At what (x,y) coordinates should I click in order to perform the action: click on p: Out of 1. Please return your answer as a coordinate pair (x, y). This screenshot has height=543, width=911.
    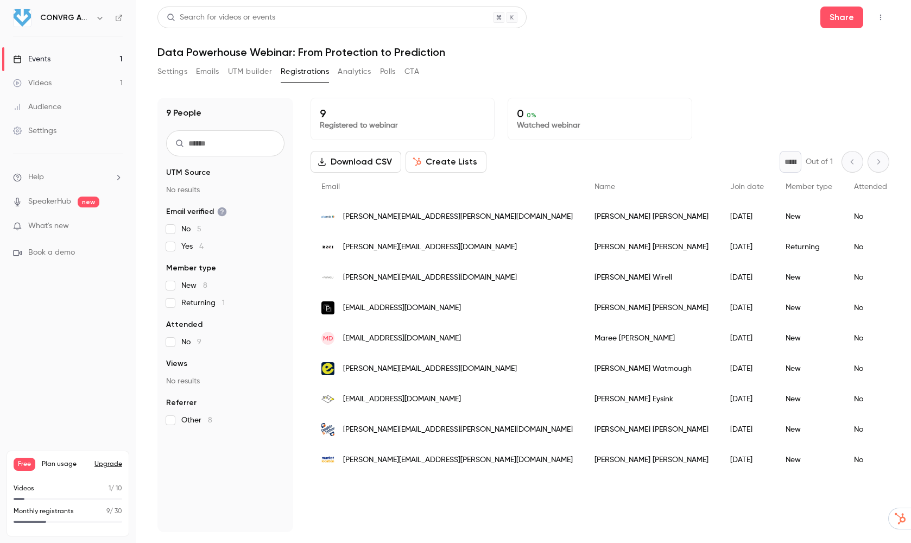
    Looking at the image, I should click on (819, 162).